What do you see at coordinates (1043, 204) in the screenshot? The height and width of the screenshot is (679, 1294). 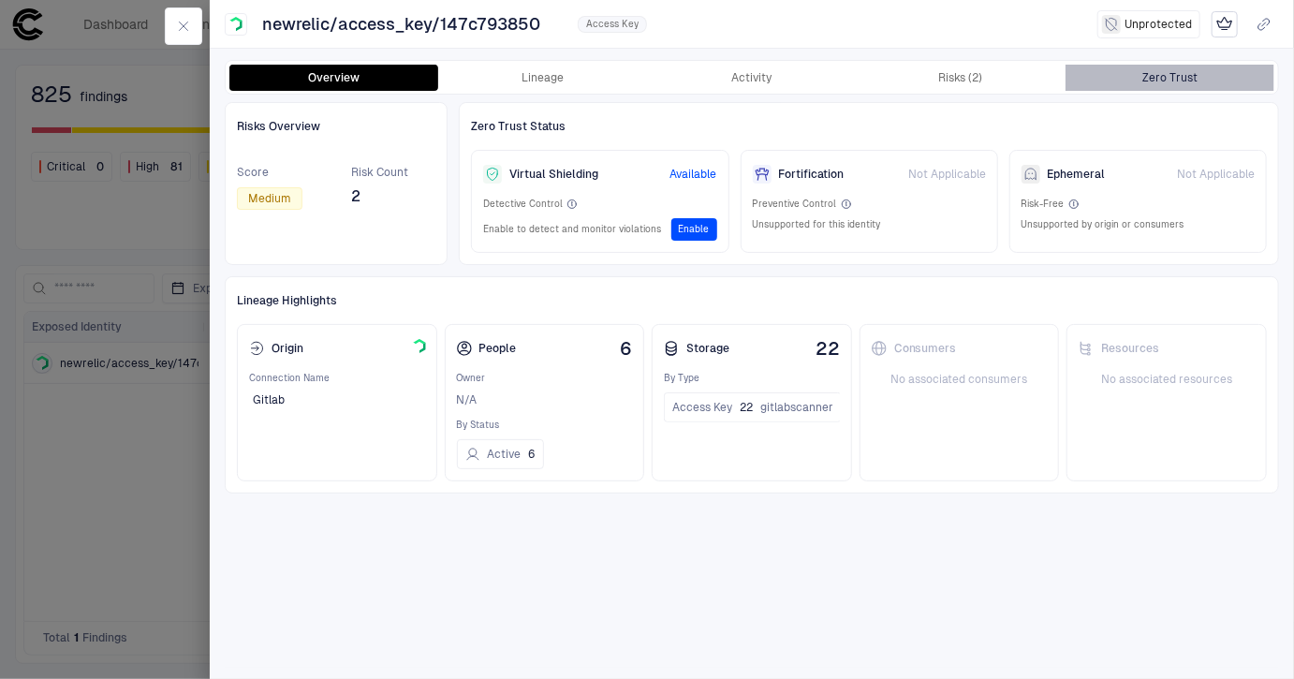 I see `span: Risk-Free` at bounding box center [1043, 204].